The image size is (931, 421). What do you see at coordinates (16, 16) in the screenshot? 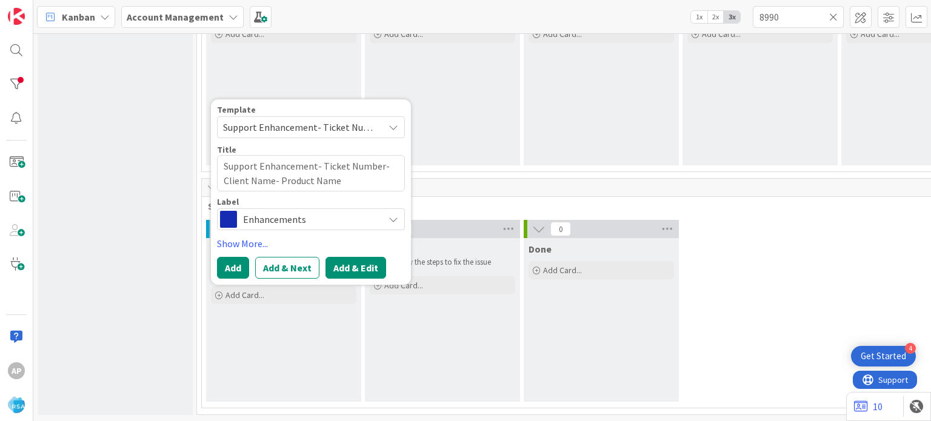
I see `img: Visit kanbanzone.com` at bounding box center [16, 16].